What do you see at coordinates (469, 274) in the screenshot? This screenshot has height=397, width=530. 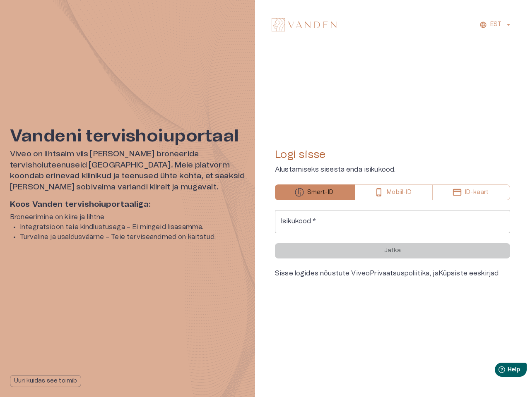 I see `a: Küpsiste eeskirjad` at bounding box center [469, 274].